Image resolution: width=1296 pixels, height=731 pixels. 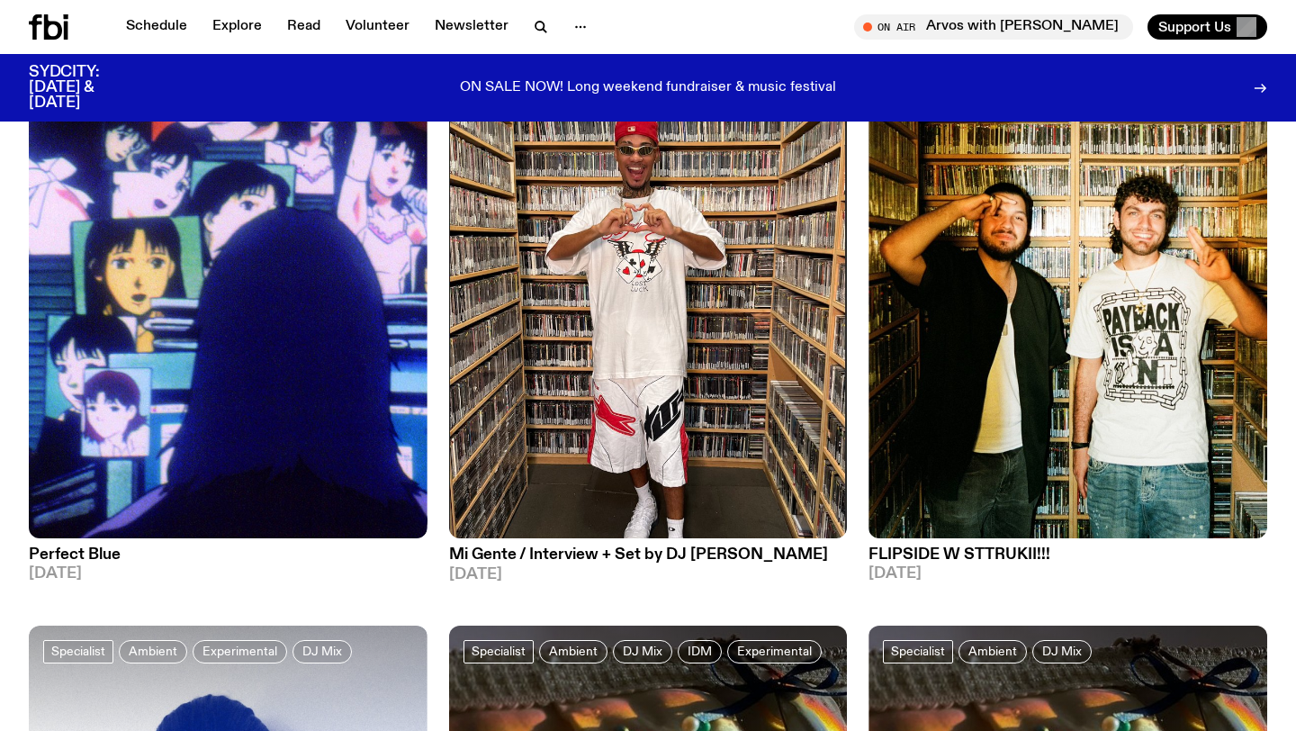 I want to click on a: Schedule, so click(x=157, y=27).